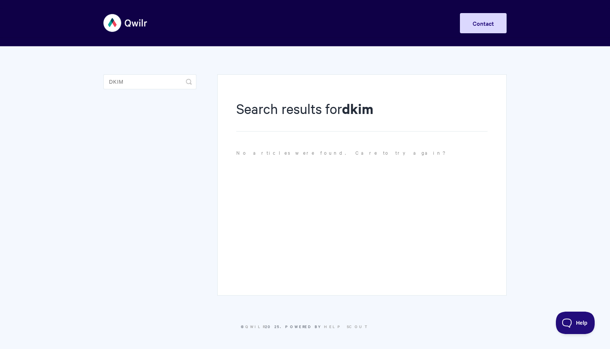 This screenshot has width=610, height=349. Describe the element at coordinates (362, 115) in the screenshot. I see `h1: Search results for` at that location.